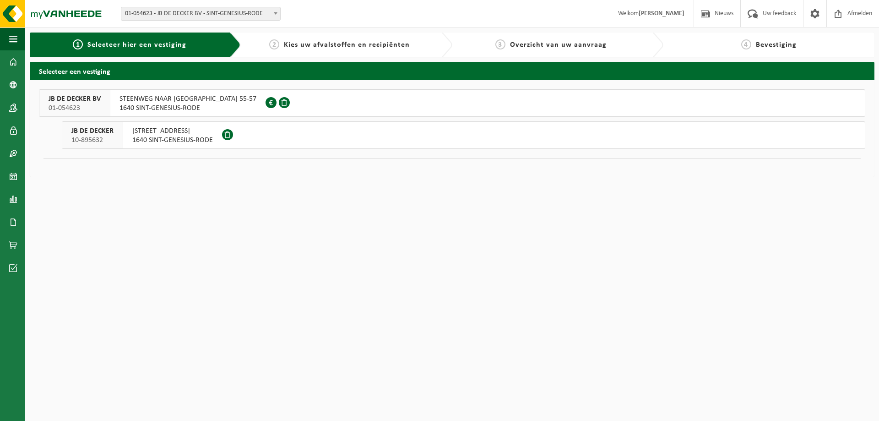 This screenshot has height=421, width=879. Describe the element at coordinates (93, 140) in the screenshot. I see `span: 10-895632` at that location.